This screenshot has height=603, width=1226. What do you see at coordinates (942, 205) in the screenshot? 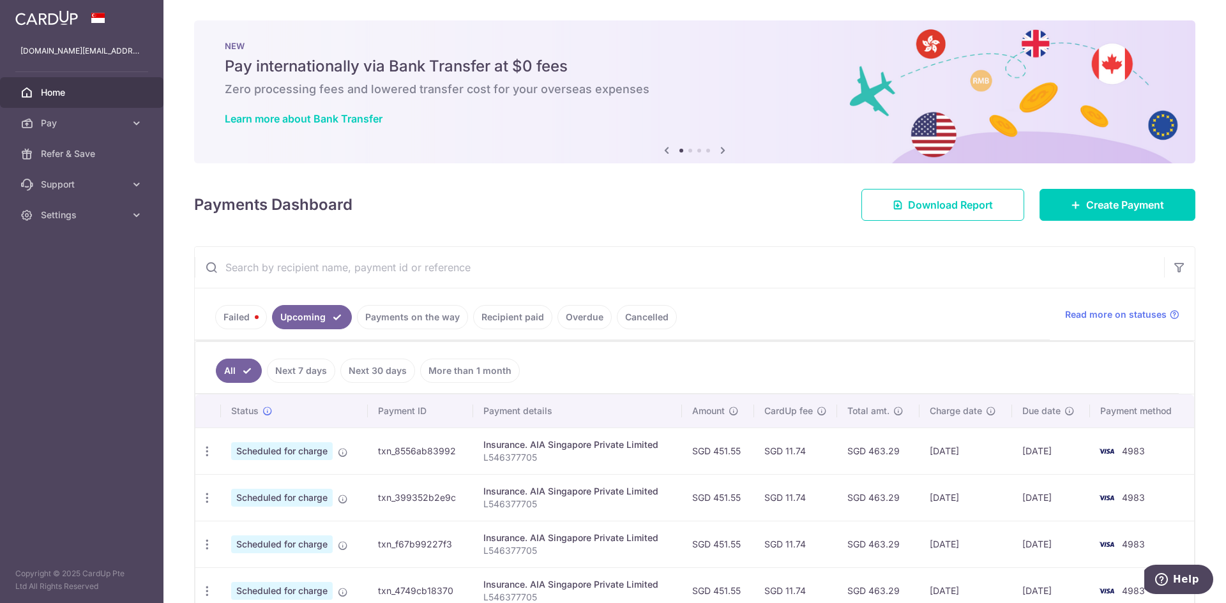
I see `a: Download Report` at bounding box center [942, 205].